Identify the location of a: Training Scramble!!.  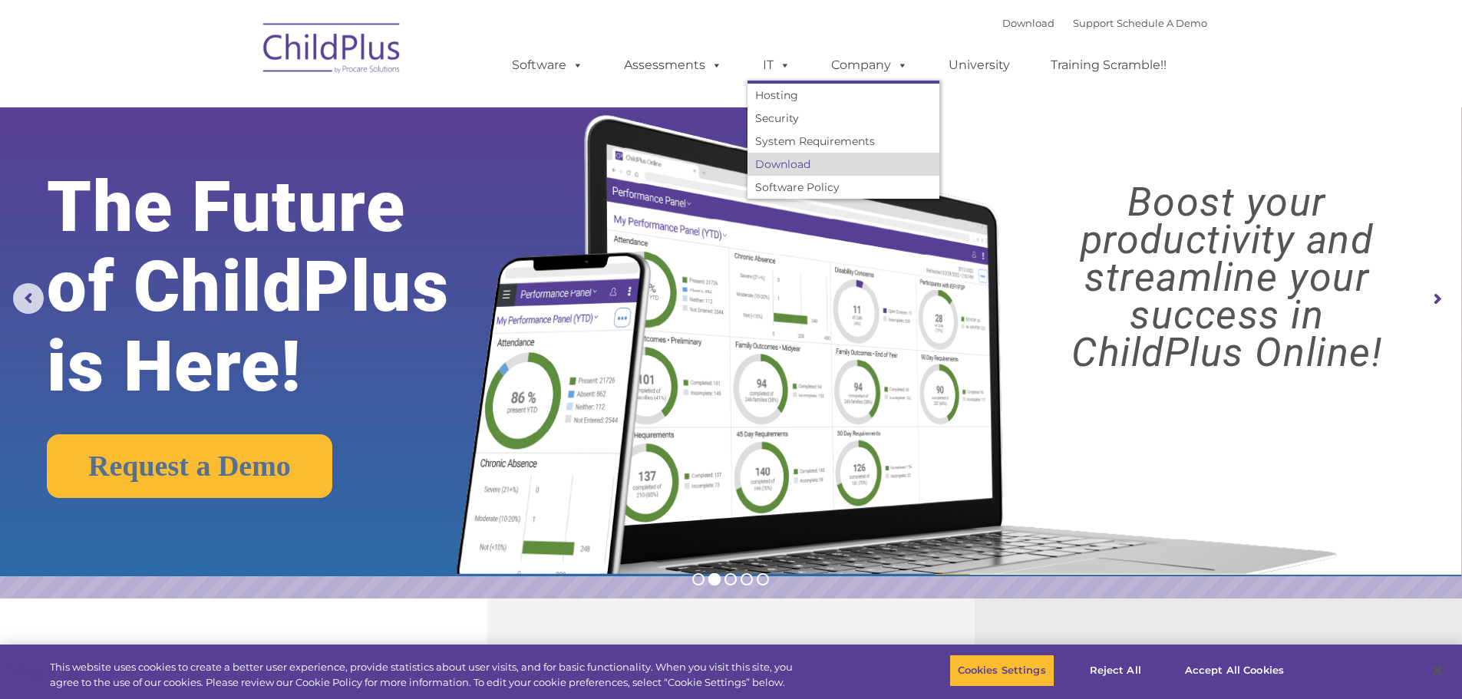
(1109, 65).